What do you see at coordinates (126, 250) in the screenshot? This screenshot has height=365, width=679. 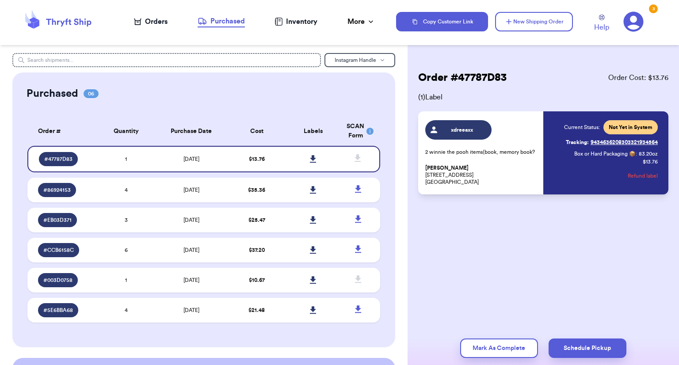 I see `span: 6` at bounding box center [126, 250].